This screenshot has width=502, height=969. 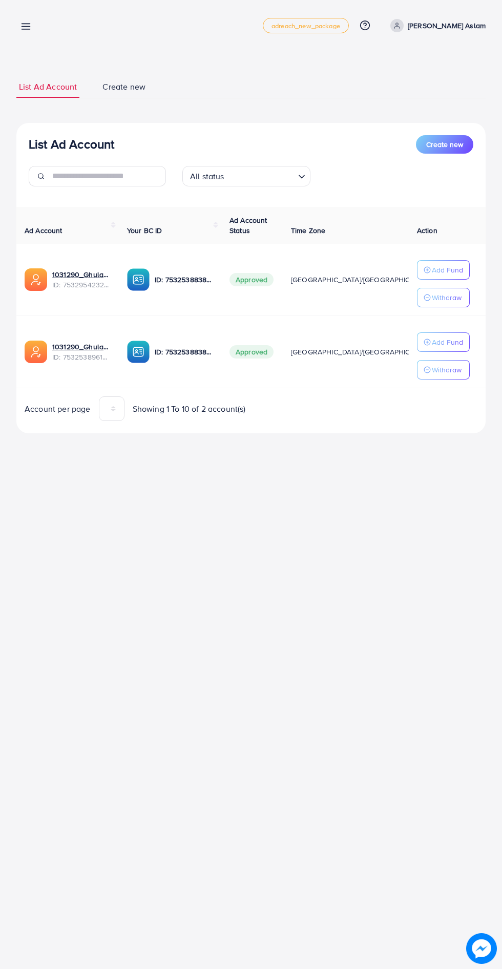 I want to click on h3: List Ad Account, so click(x=71, y=144).